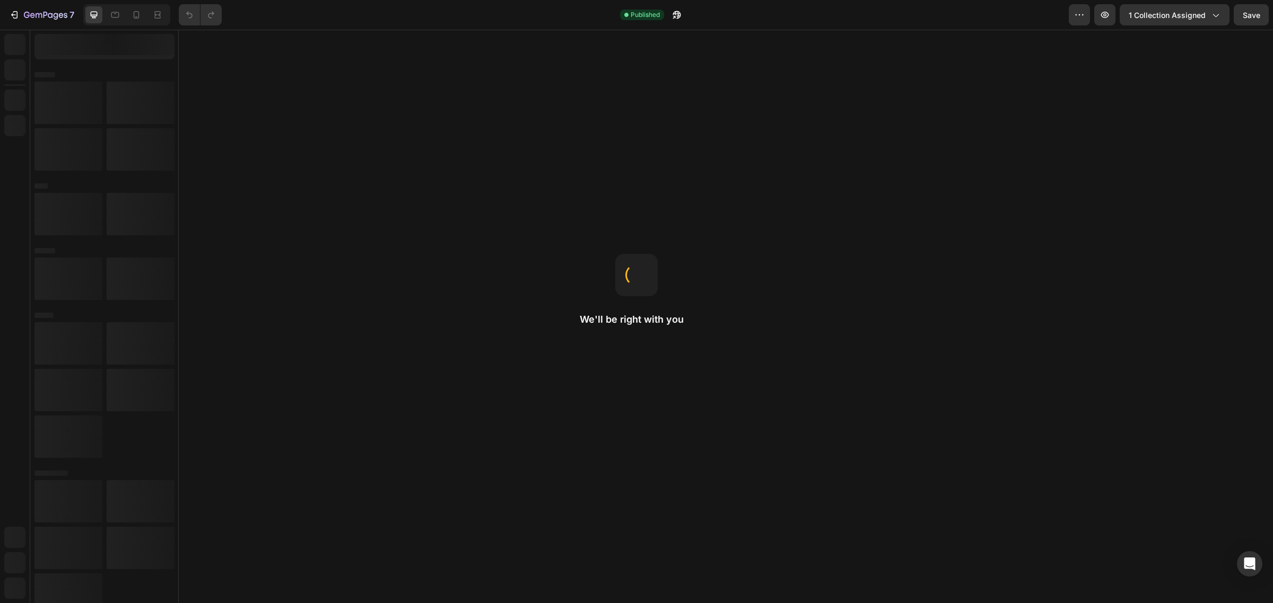  I want to click on span: 1 collection assigned, so click(1167, 15).